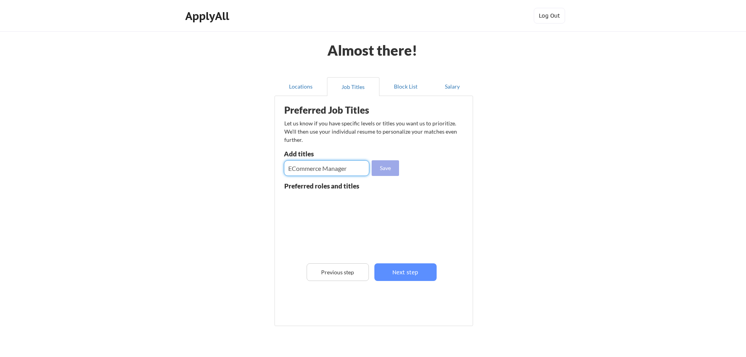  Describe the element at coordinates (405, 272) in the screenshot. I see `button: Next step` at that location.